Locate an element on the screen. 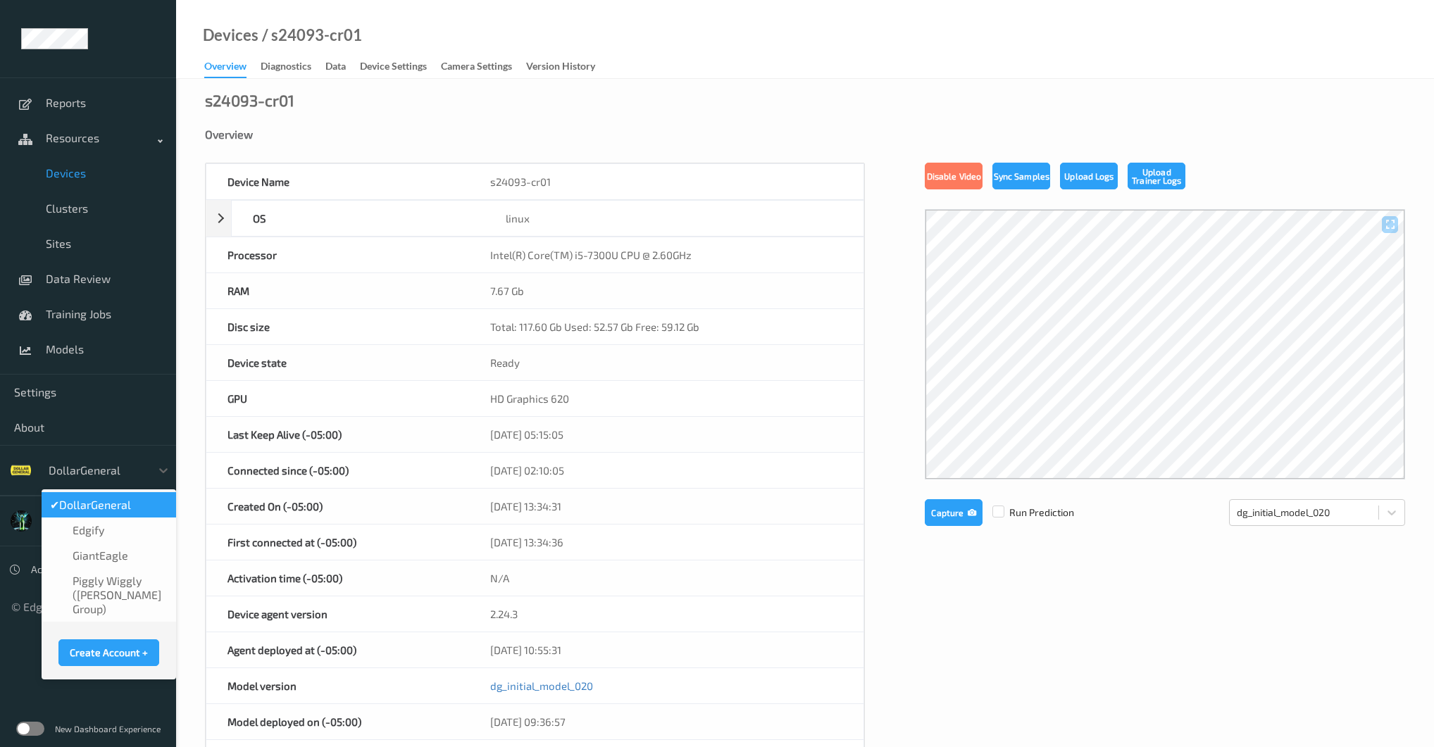 This screenshot has width=1434, height=747. a: dg_initial_model_020 is located at coordinates (542, 686).